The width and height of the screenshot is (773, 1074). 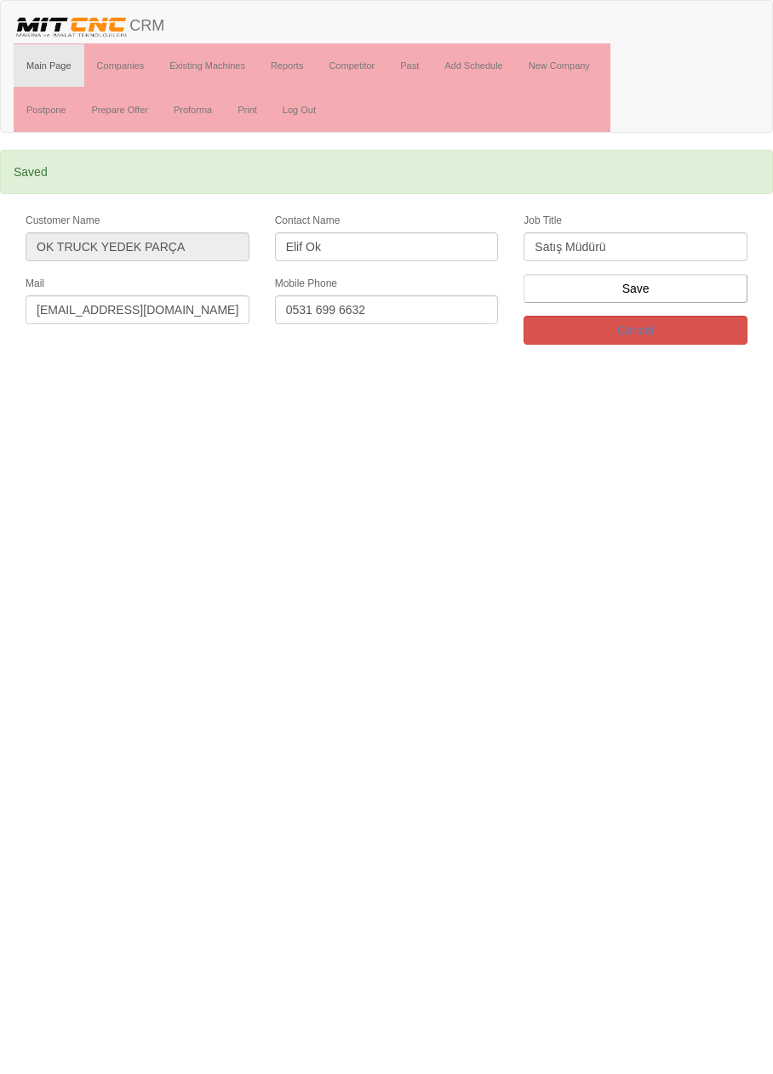 I want to click on a: Add Schedule, so click(x=473, y=66).